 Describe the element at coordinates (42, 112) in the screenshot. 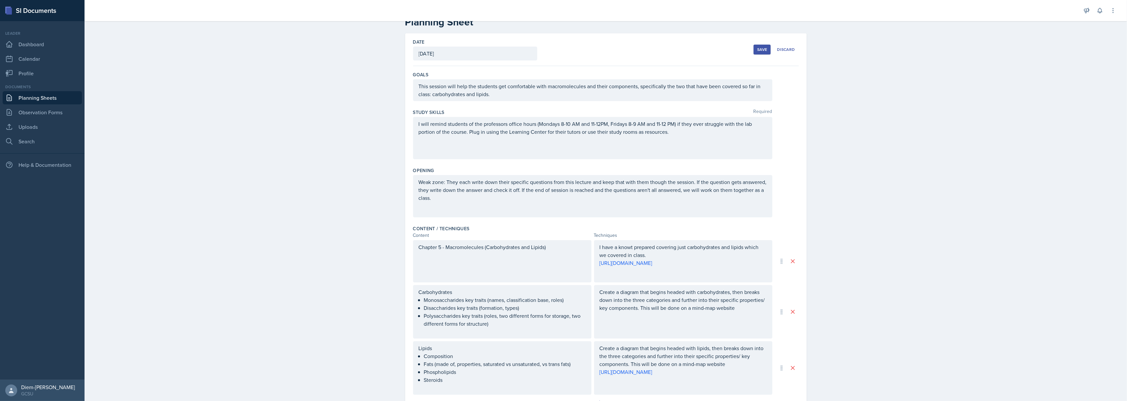

I see `a: Observation Forms` at that location.